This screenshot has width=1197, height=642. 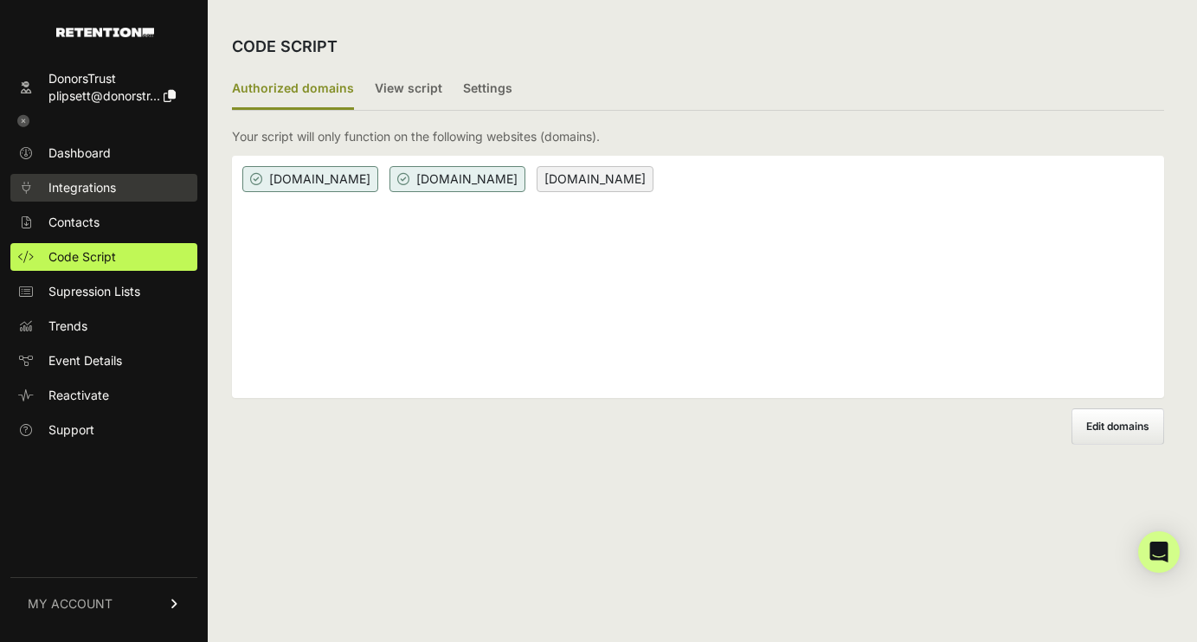 What do you see at coordinates (292, 89) in the screenshot?
I see `label: Authorized domains` at bounding box center [292, 89].